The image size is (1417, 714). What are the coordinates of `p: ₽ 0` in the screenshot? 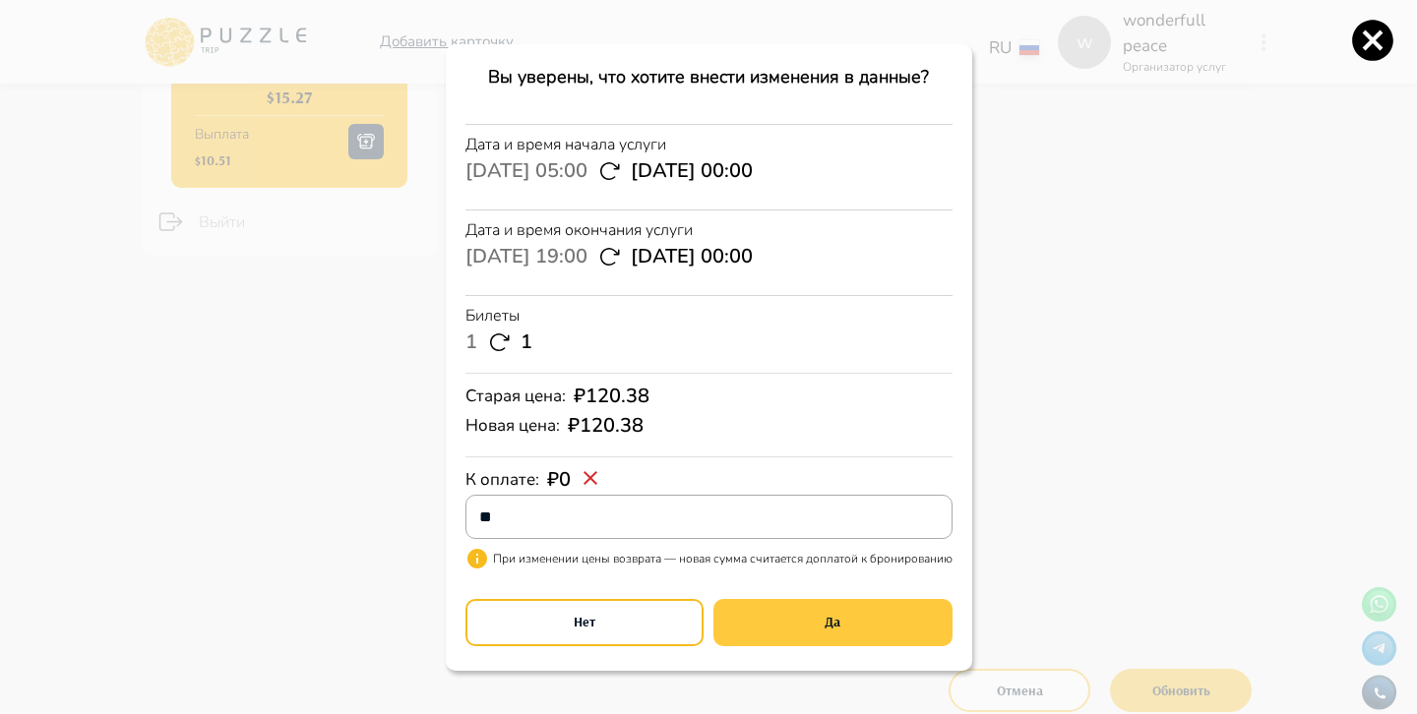 It's located at (559, 480).